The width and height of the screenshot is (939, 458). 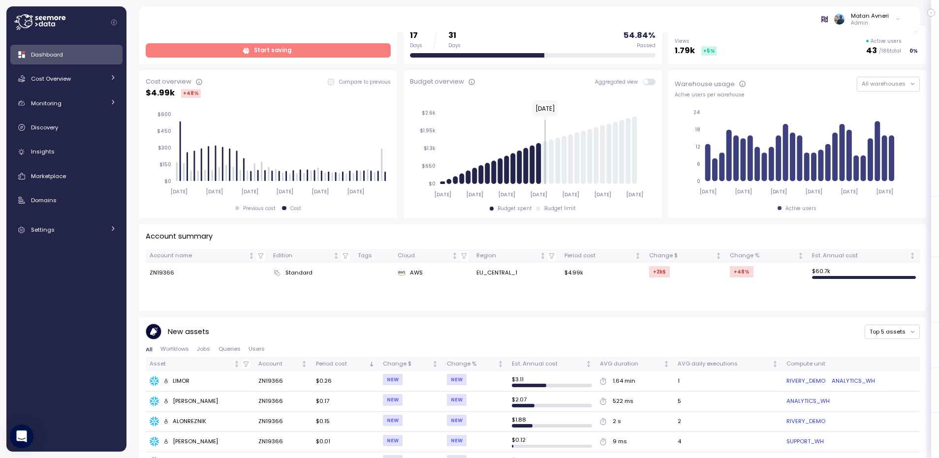 I want to click on div: Cost overview, so click(x=168, y=82).